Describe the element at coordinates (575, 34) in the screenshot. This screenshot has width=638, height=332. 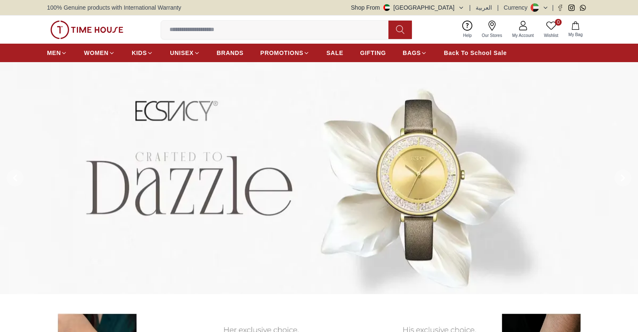
I see `span: My Bag` at that location.